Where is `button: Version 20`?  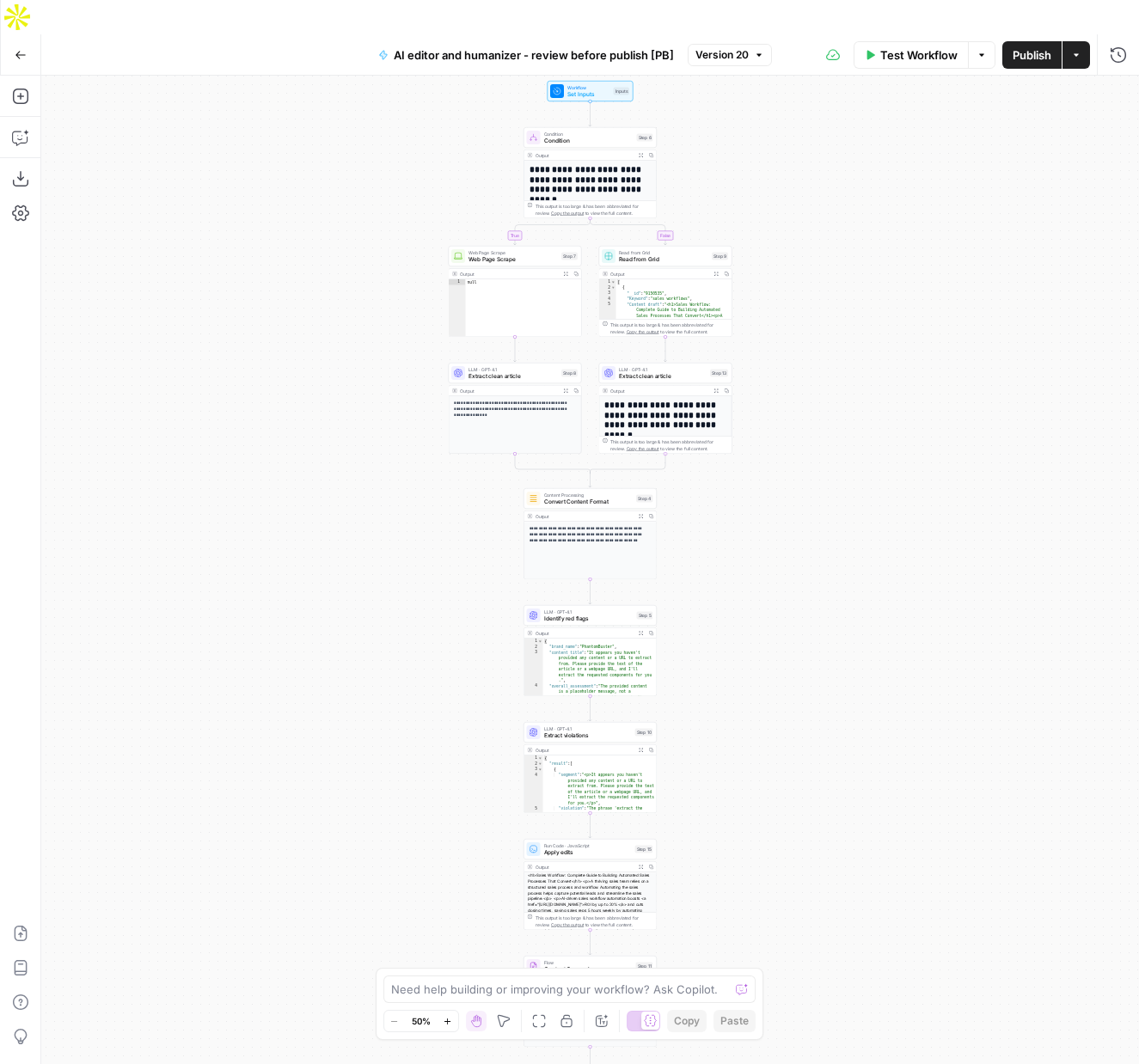
button: Version 20 is located at coordinates (729, 55).